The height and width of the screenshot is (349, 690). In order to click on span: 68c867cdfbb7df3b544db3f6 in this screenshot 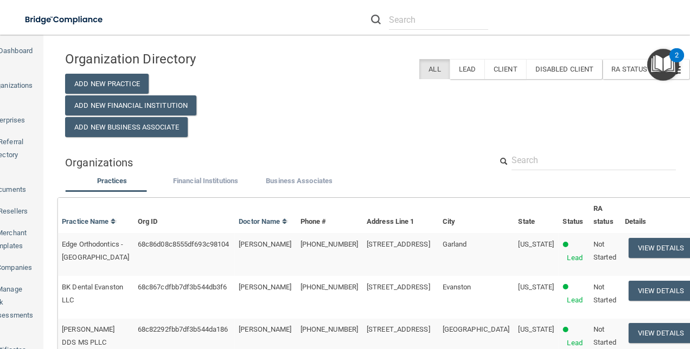, I will do `click(182, 287)`.